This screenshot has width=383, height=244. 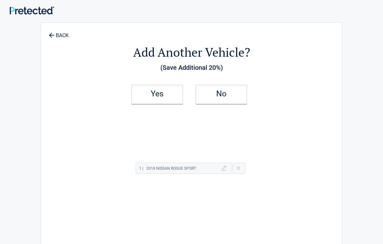 I want to click on h2: Yes, so click(x=157, y=94).